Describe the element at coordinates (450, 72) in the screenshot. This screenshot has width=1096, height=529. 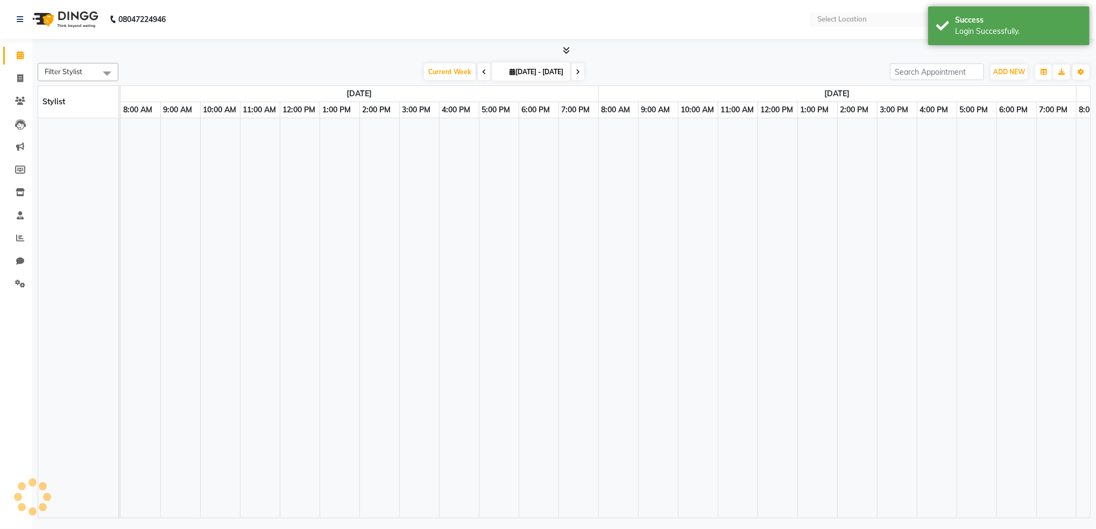
I see `span: Current Week` at that location.